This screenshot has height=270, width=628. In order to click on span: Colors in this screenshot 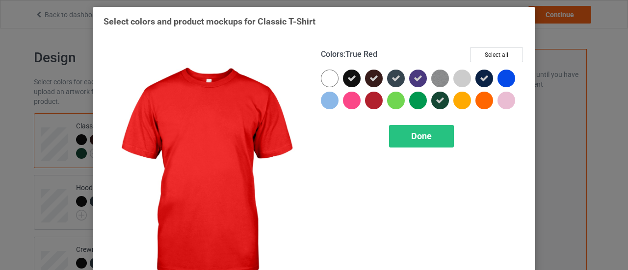, I will do `click(332, 54)`.